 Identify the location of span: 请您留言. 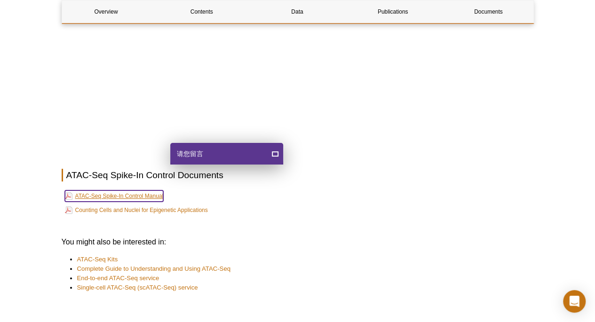
(190, 154).